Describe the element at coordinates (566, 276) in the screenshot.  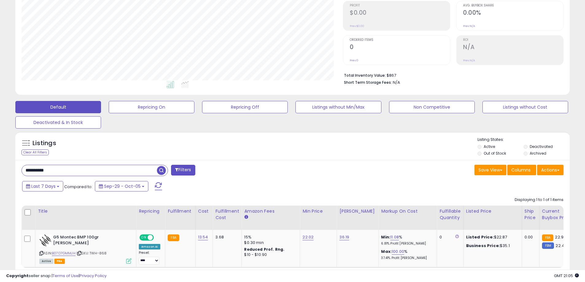
I see `span: 2025-10-13 21:05 GMT` at that location.